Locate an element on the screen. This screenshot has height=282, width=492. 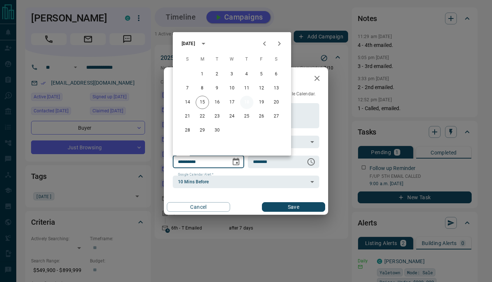
button: 7 is located at coordinates (188, 88).